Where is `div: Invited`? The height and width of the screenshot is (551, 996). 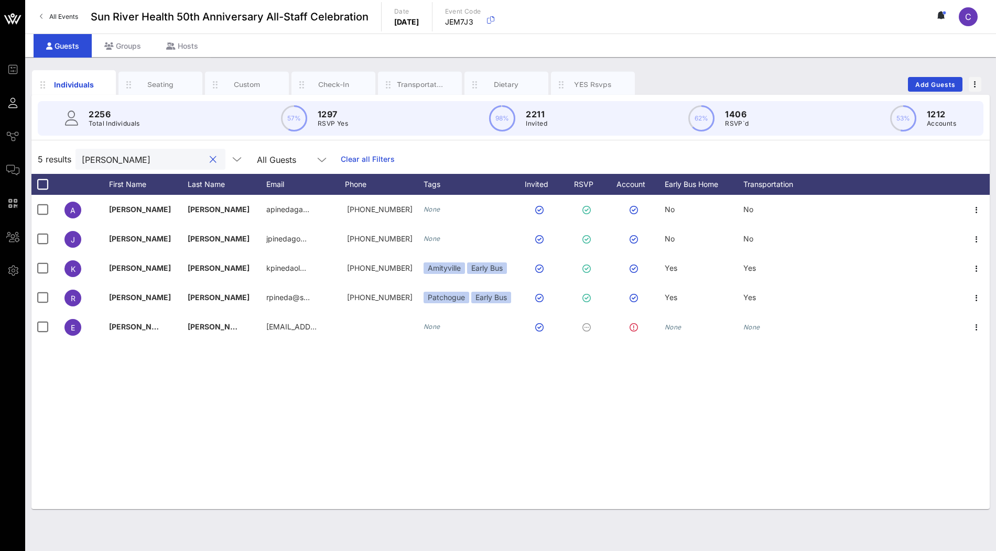
div: Invited is located at coordinates (541, 184).